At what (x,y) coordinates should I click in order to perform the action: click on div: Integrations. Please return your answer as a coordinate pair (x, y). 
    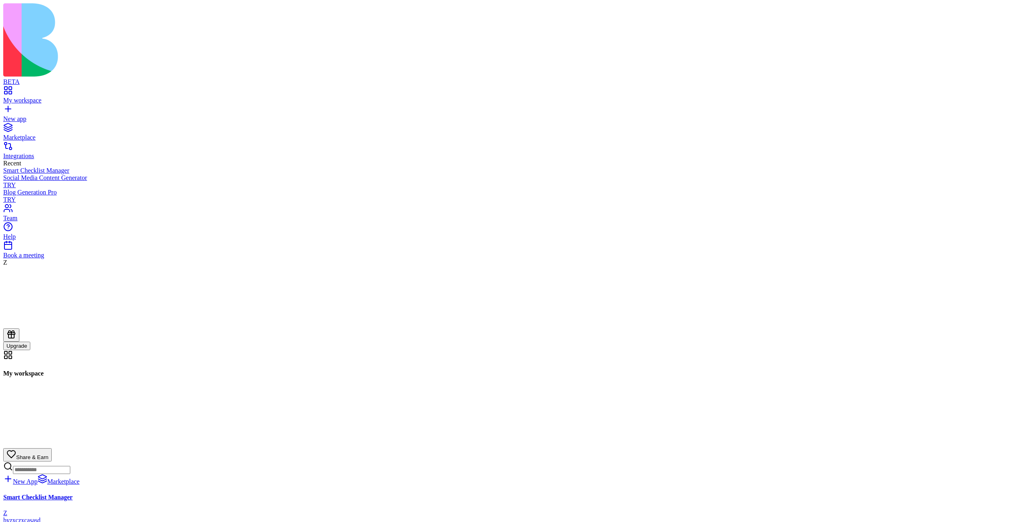
    Looking at the image, I should click on (517, 156).